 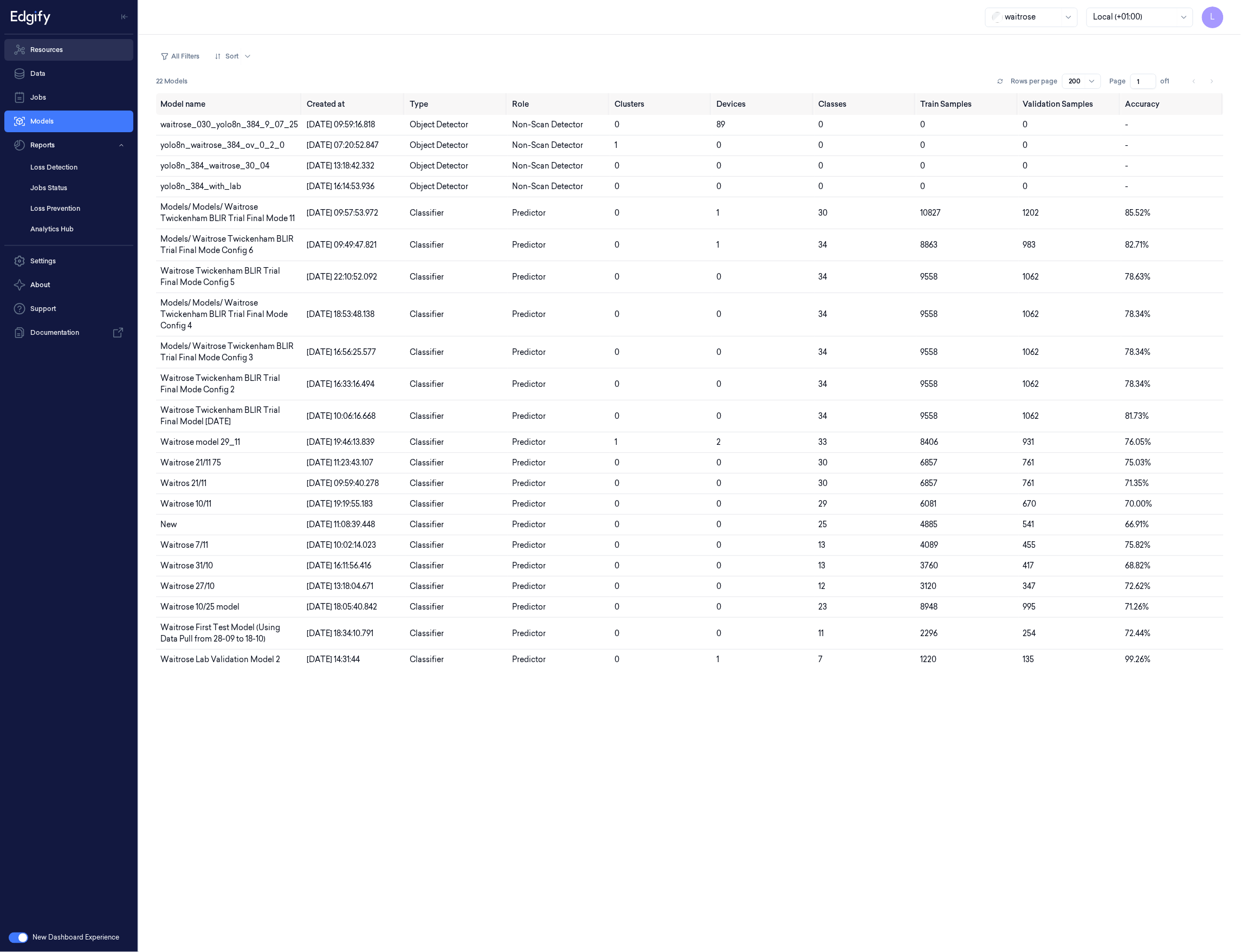 I want to click on span: 3760, so click(x=929, y=565).